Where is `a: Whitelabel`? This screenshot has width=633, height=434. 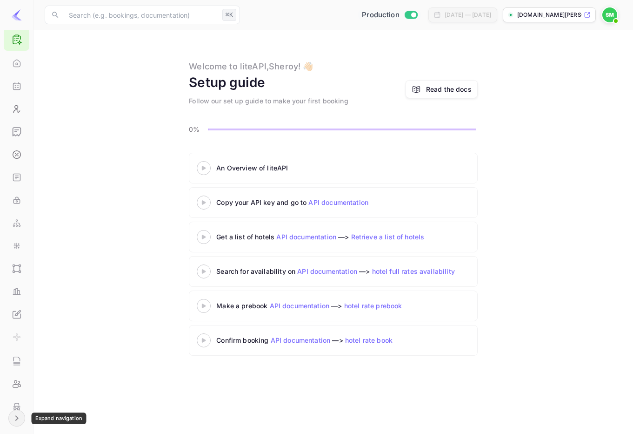 a: Whitelabel is located at coordinates (16, 314).